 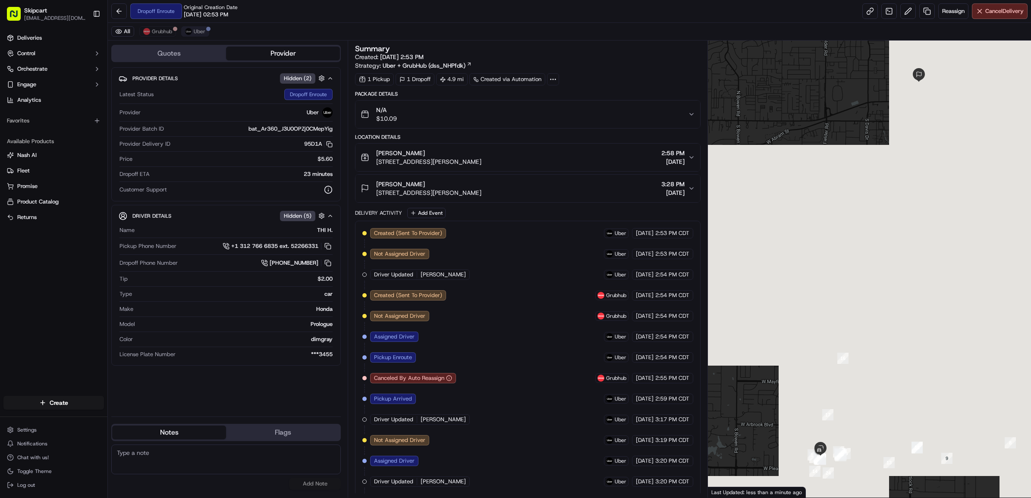 What do you see at coordinates (234, 340) in the screenshot?
I see `div: dimgray` at bounding box center [234, 340].